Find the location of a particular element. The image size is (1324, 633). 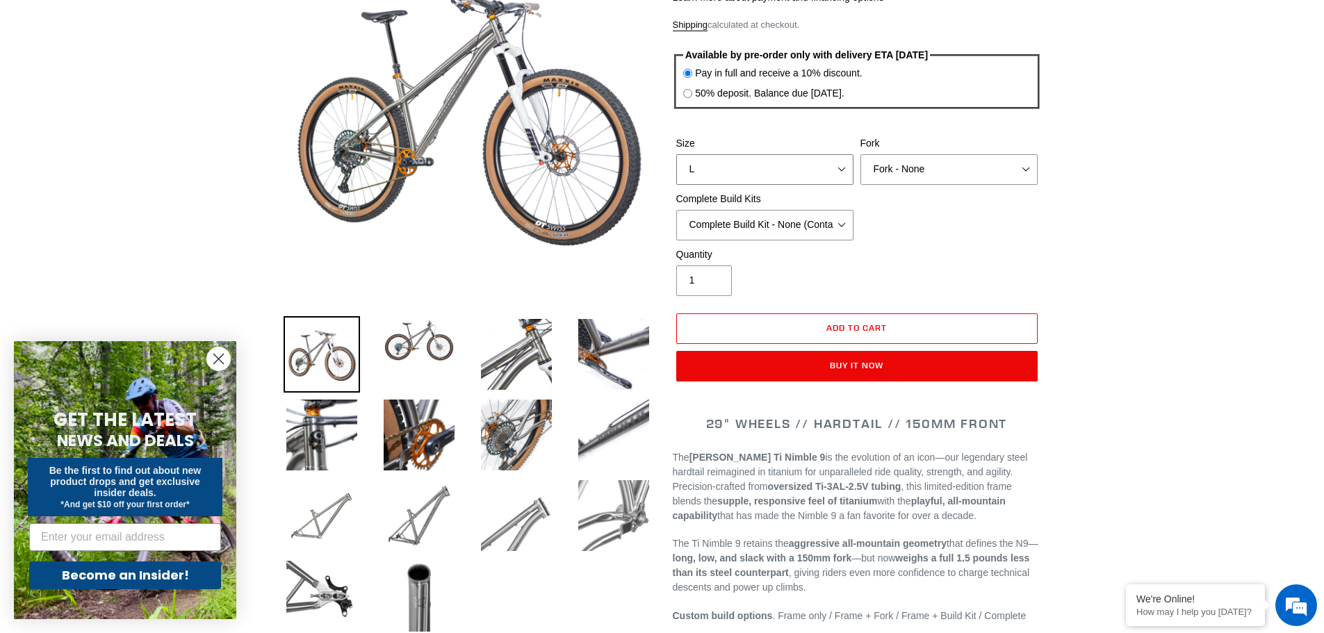

button: Become an Insider! is located at coordinates (125, 575).